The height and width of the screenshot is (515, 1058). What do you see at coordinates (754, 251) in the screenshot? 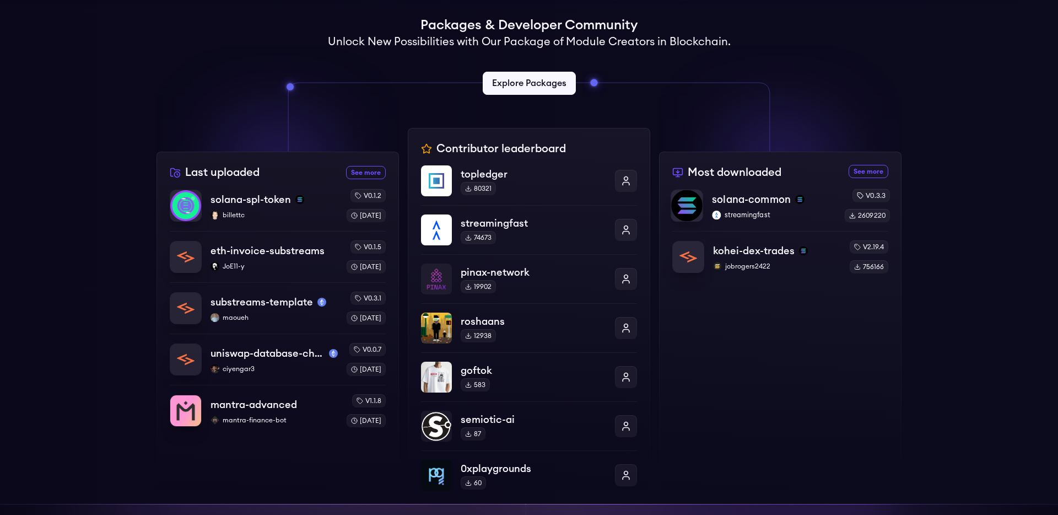
I see `p: kohei-dex-trades` at bounding box center [754, 251].